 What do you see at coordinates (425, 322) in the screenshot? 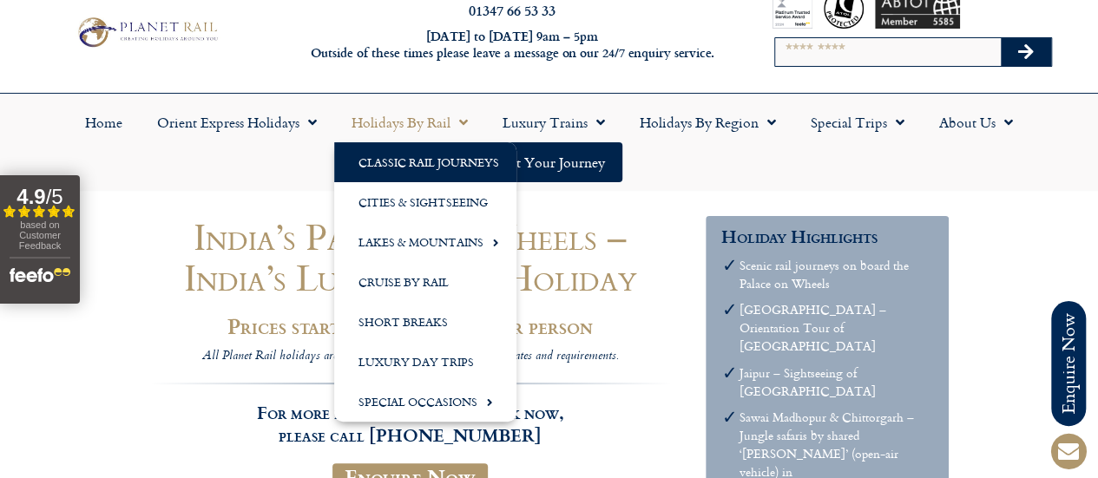
I see `a: Short Breaks` at bounding box center [425, 322].